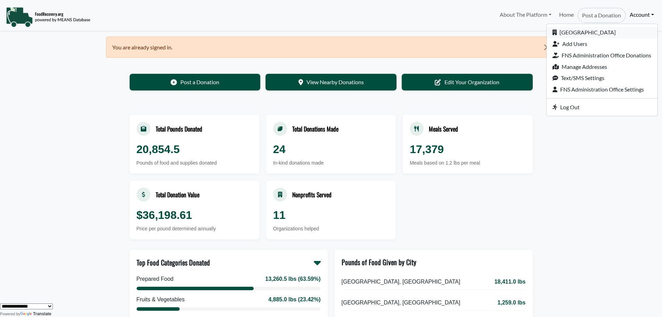  Describe the element at coordinates (331, 82) in the screenshot. I see `a: View Nearby Donations` at that location.